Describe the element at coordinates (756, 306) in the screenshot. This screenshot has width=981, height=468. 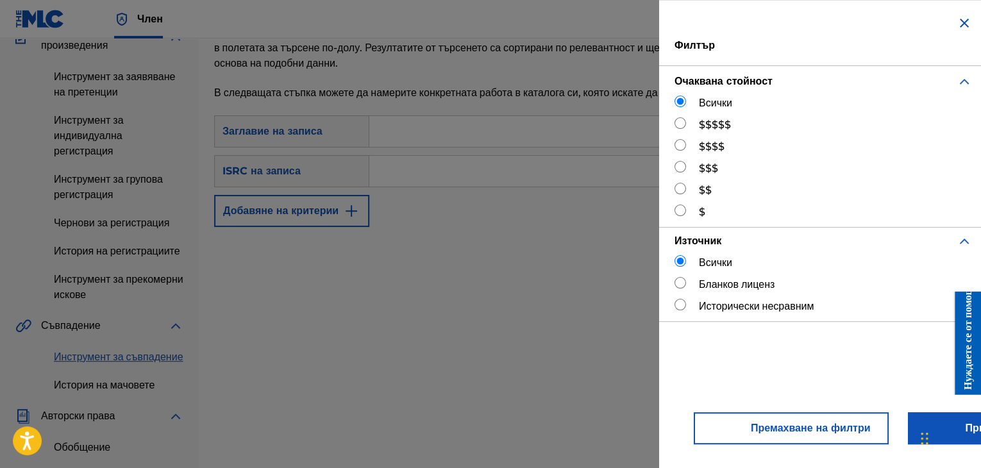
I see `font: Исторически несравним` at that location.